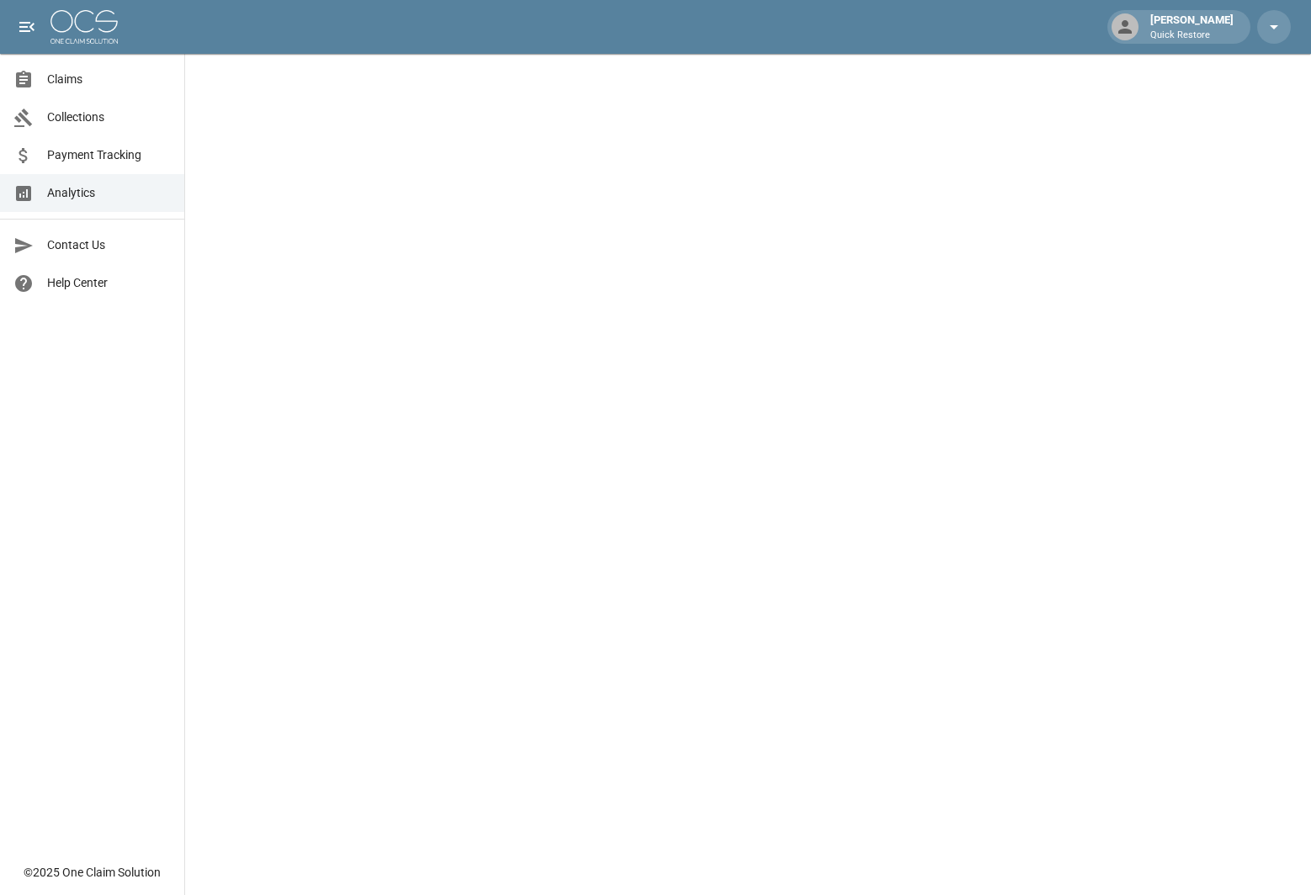  Describe the element at coordinates (109, 283) in the screenshot. I see `span: Help Center` at that location.